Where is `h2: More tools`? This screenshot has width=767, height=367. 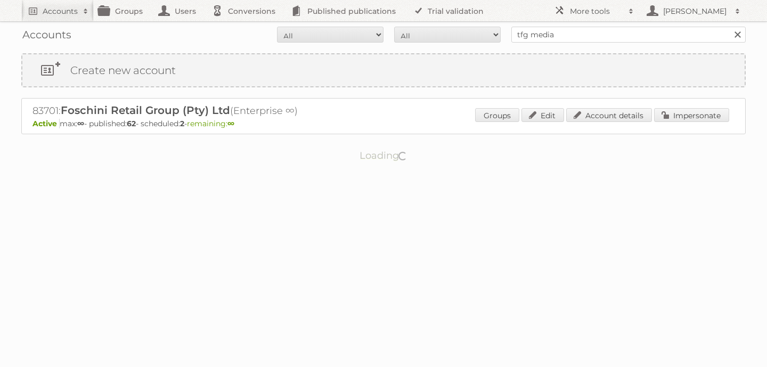 h2: More tools is located at coordinates (596, 11).